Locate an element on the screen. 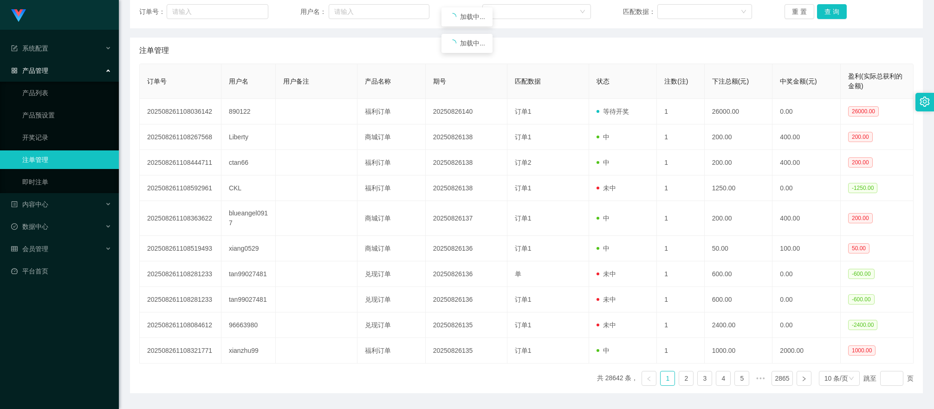  li: 1 is located at coordinates (667, 378).